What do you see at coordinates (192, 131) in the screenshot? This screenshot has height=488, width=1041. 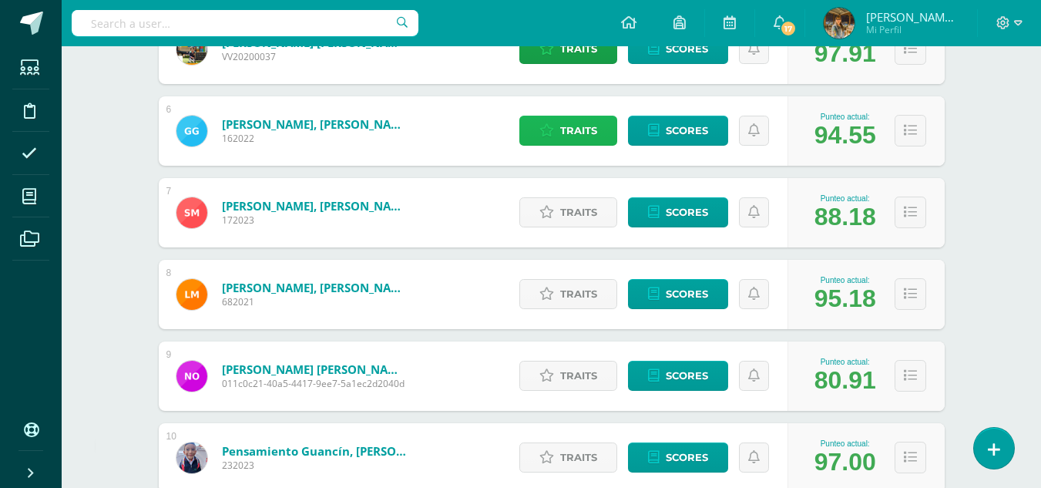 I see `img: 95e12429c9f8cd4a559ec25ee1798815.png` at bounding box center [192, 131].